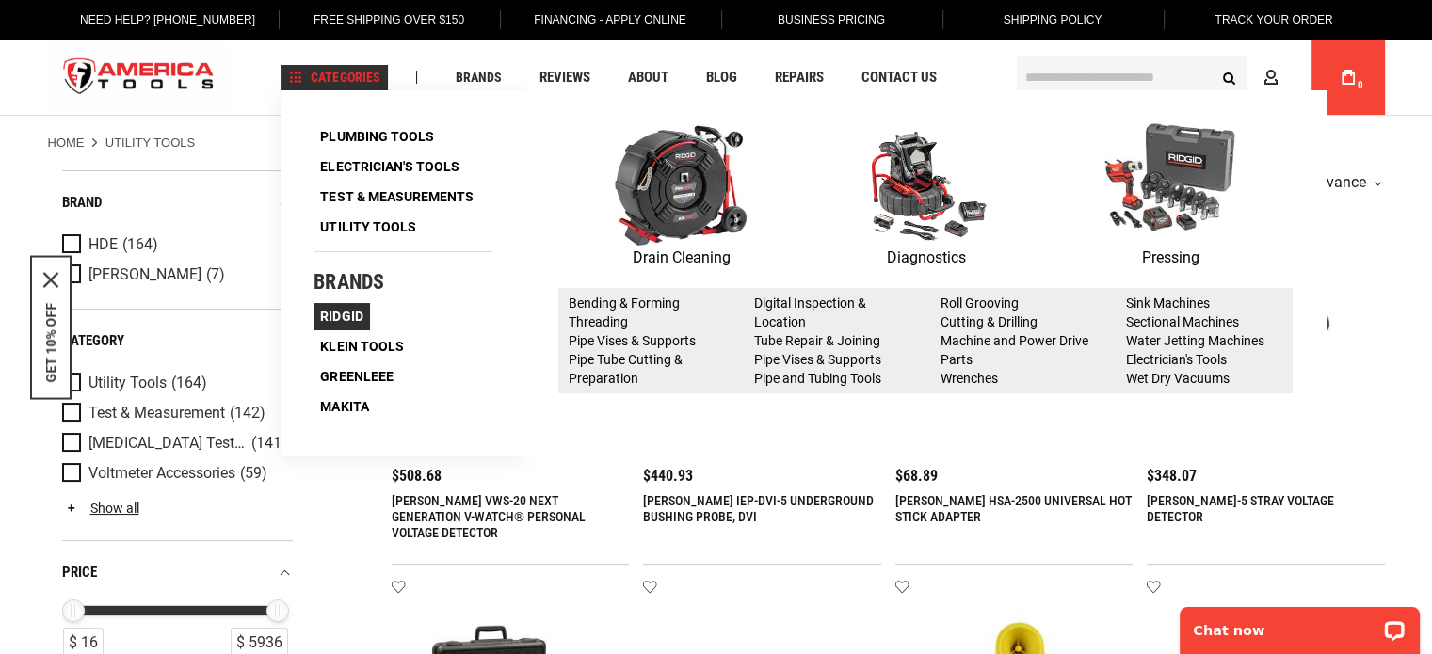 This screenshot has width=1432, height=654. What do you see at coordinates (916, 476) in the screenshot?
I see `span: $68.89` at bounding box center [916, 476].